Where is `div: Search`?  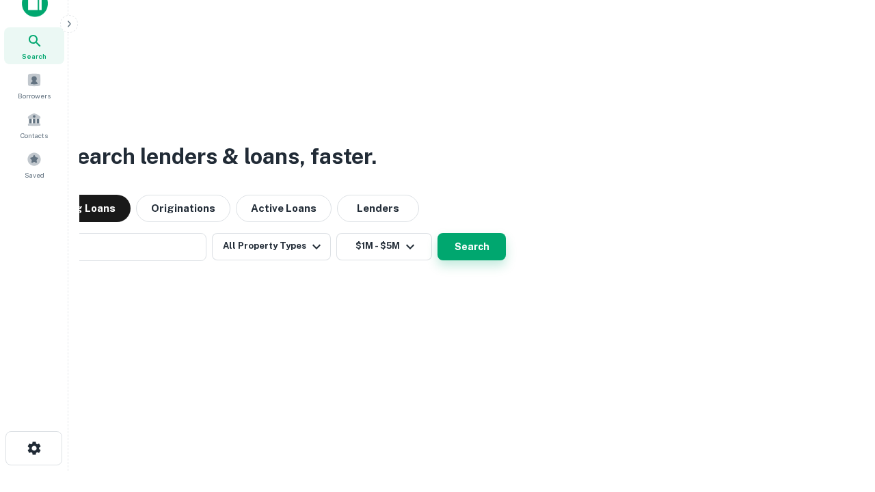
div: Search is located at coordinates (34, 46).